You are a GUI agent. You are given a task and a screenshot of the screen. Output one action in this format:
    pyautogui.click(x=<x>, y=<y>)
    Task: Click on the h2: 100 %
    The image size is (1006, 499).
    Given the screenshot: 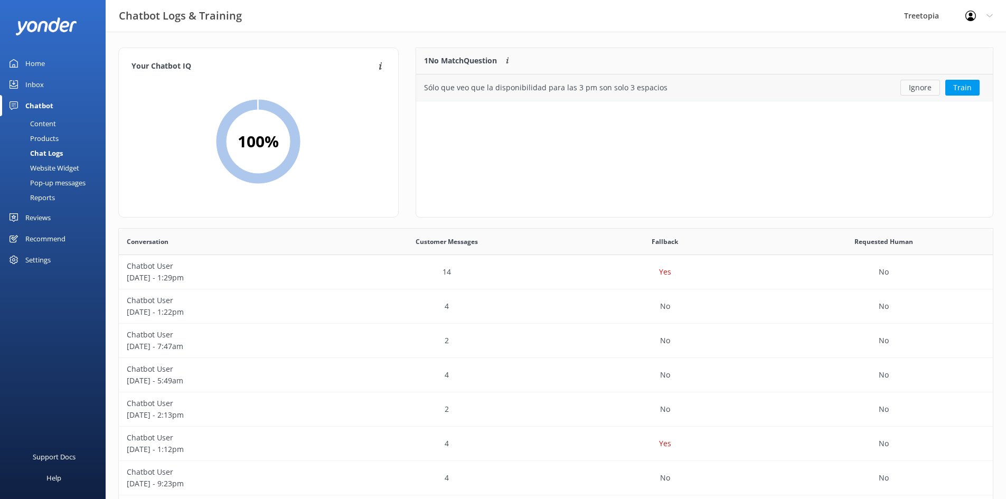 What is the action you would take?
    pyautogui.click(x=258, y=141)
    